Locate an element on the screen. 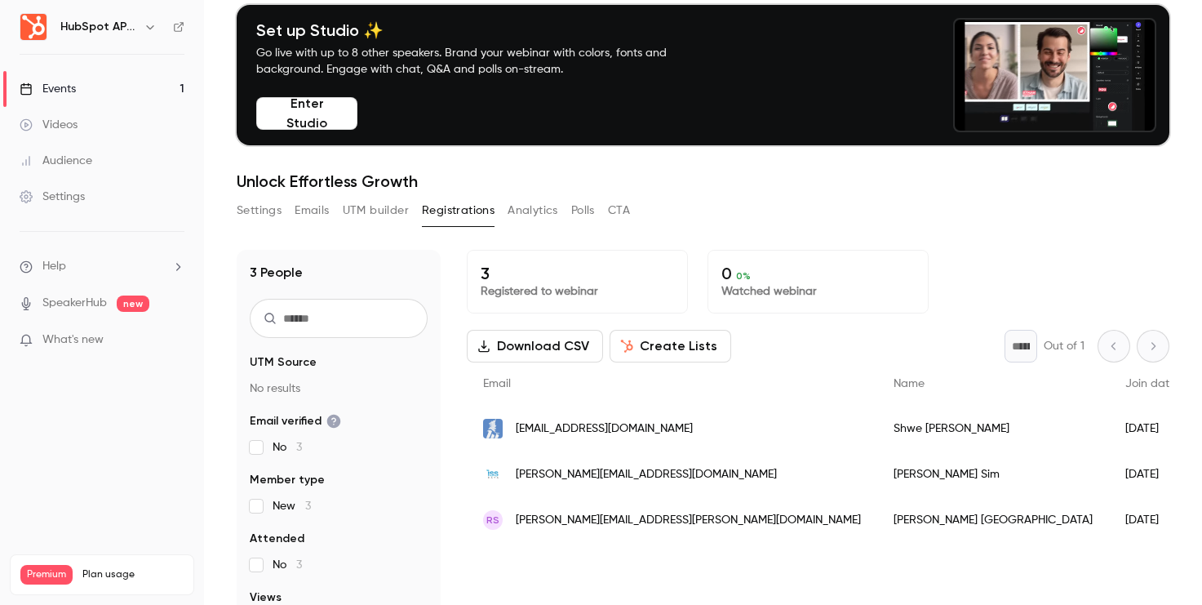 The image size is (1202, 605). div: Videos is located at coordinates (48, 125).